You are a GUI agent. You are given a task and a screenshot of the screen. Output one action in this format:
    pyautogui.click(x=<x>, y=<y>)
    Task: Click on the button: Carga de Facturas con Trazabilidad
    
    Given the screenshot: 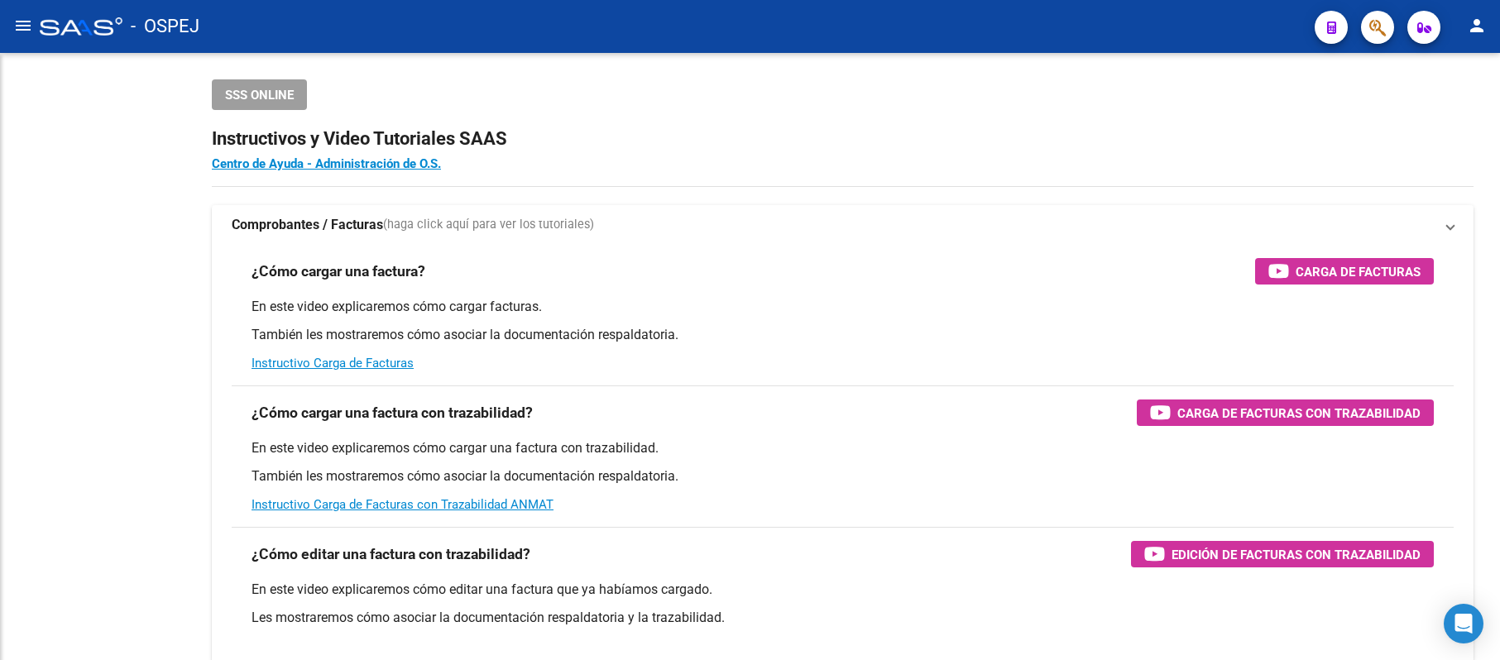 What is the action you would take?
    pyautogui.click(x=1285, y=413)
    